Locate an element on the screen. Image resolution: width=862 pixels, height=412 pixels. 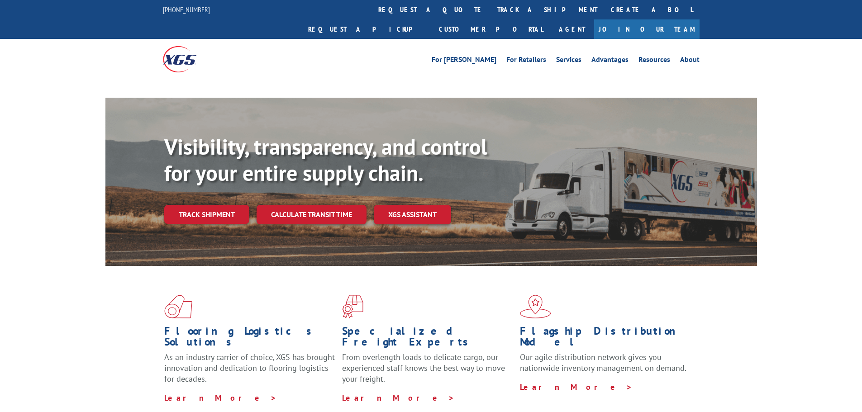
a: Track shipment is located at coordinates (207, 215).